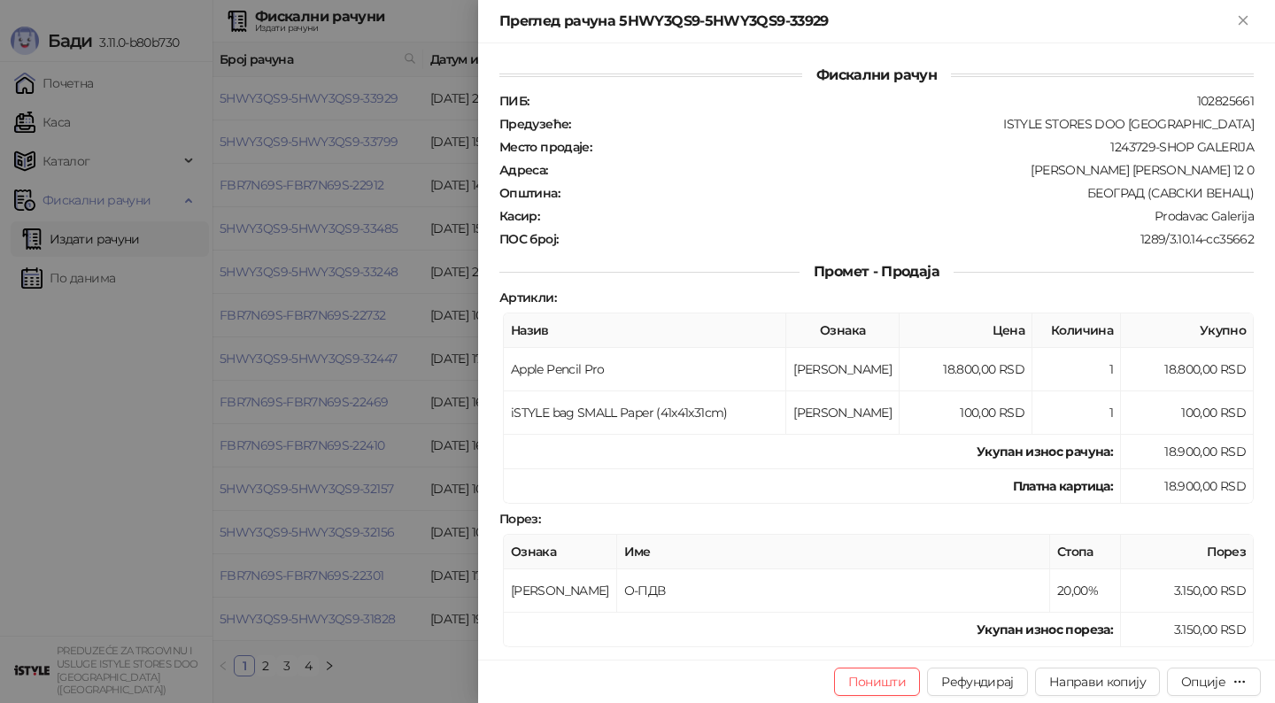 The image size is (1275, 703). Describe the element at coordinates (908, 193) in the screenshot. I see `div: БЕОГРАД (САВСКИ ВЕНАЦ)` at that location.